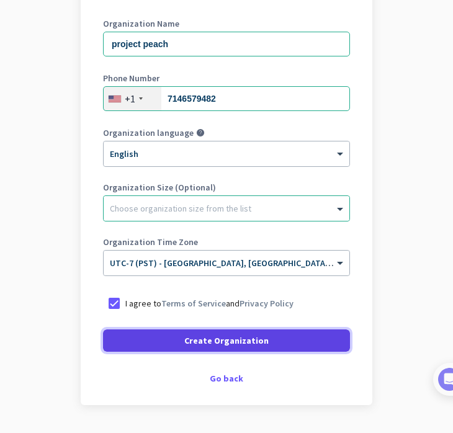  Describe the element at coordinates (227, 44) in the screenshot. I see `input: What is the name of your organization?` at that location.